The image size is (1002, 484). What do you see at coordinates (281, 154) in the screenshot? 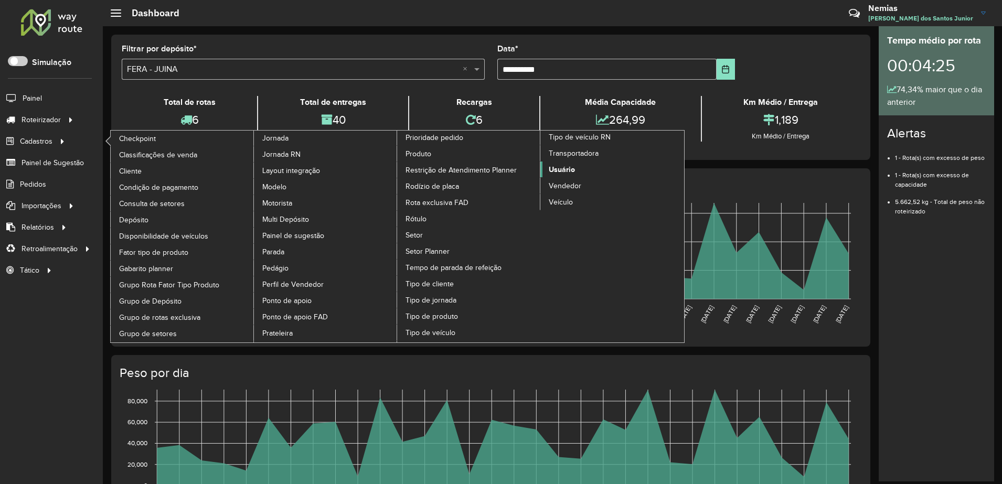
I see `span: Jornada RN` at bounding box center [281, 154].